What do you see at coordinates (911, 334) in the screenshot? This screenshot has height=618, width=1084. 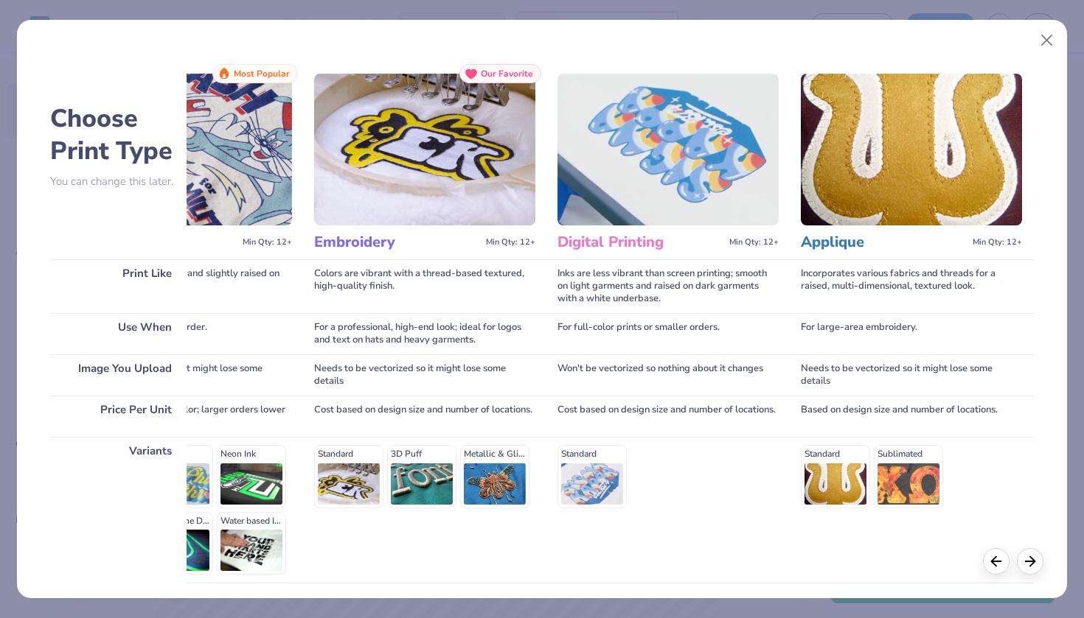 I see `div: For large-area embroidery.` at bounding box center [911, 334].